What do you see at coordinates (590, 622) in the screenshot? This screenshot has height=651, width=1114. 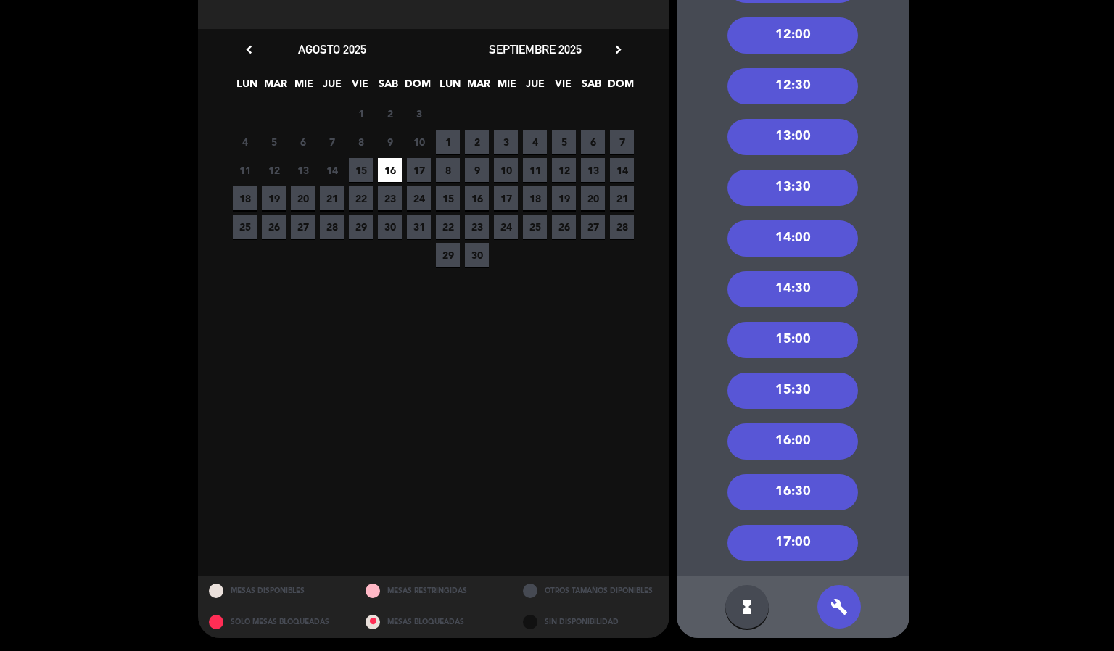 I see `div: SIN DISPONIBILIDAD` at bounding box center [590, 622].